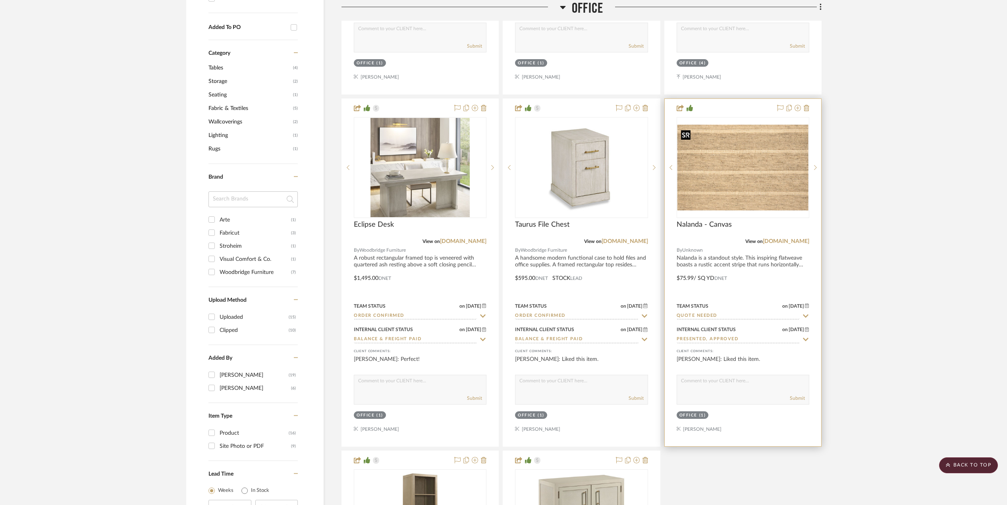 The width and height of the screenshot is (1007, 505). I want to click on span: Unknown, so click(692, 250).